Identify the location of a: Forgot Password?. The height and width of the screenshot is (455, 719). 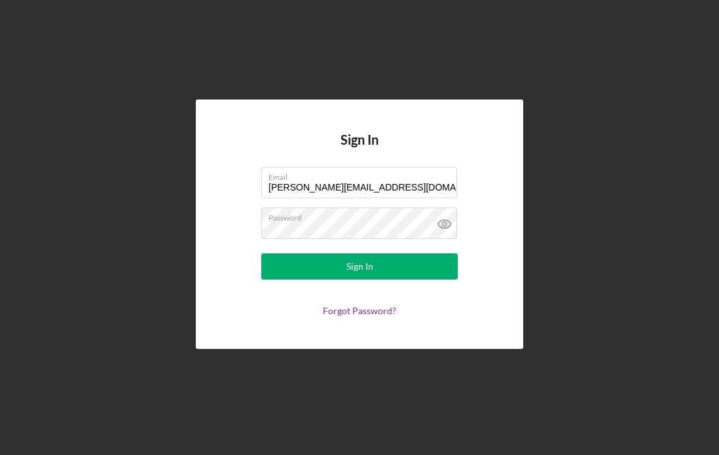
(360, 310).